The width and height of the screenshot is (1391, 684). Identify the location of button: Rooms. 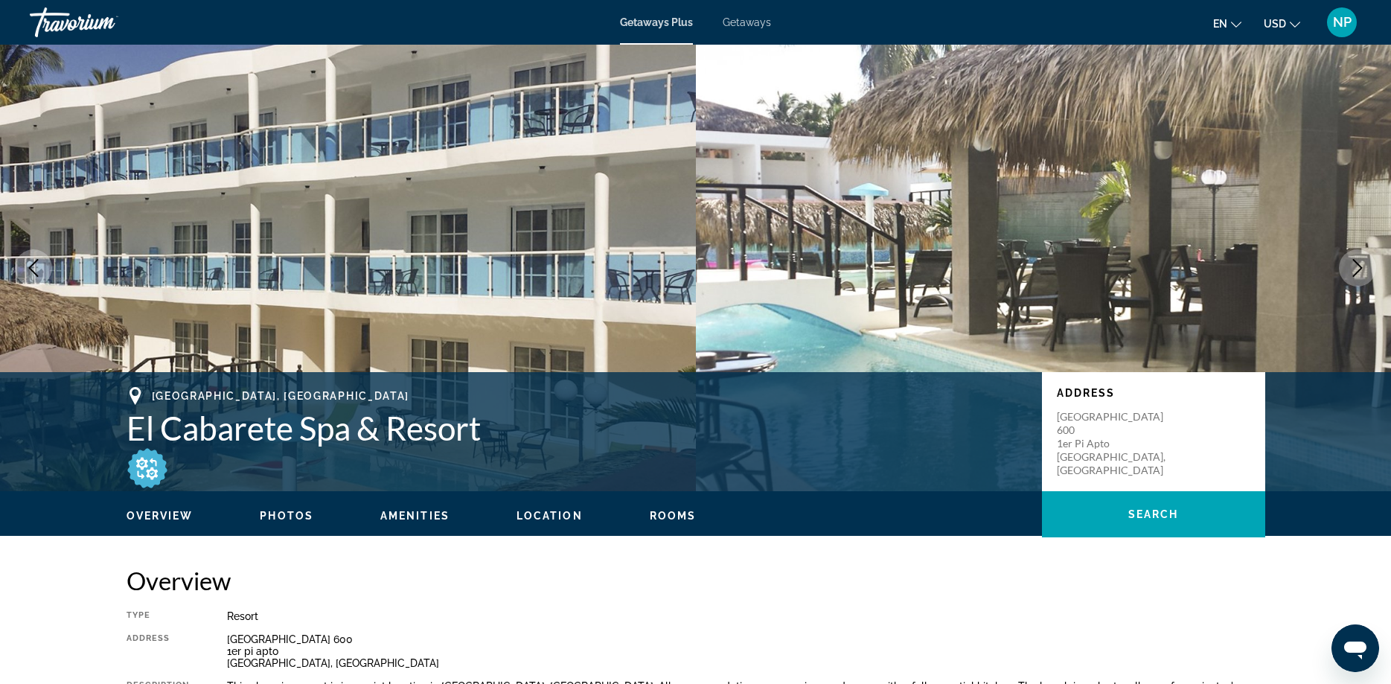
(673, 516).